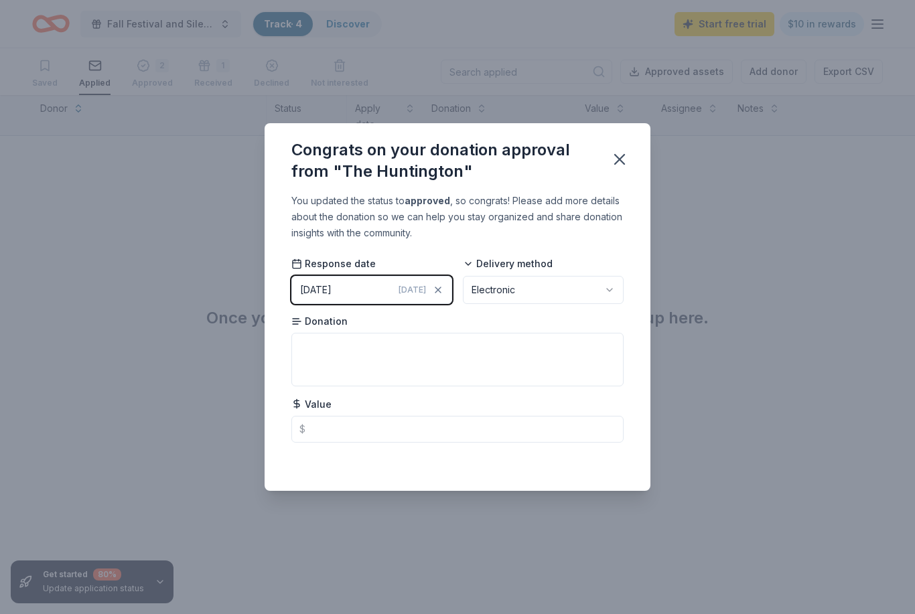 The width and height of the screenshot is (915, 614). I want to click on div: Congrats on your donation approval from "The Huntington", so click(443, 161).